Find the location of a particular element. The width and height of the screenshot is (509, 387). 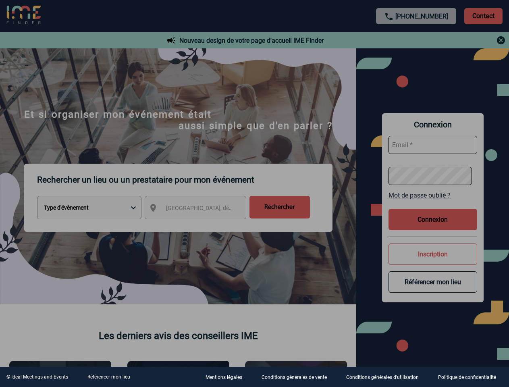

p: Conditions générales d'utilisation is located at coordinates (382, 377).